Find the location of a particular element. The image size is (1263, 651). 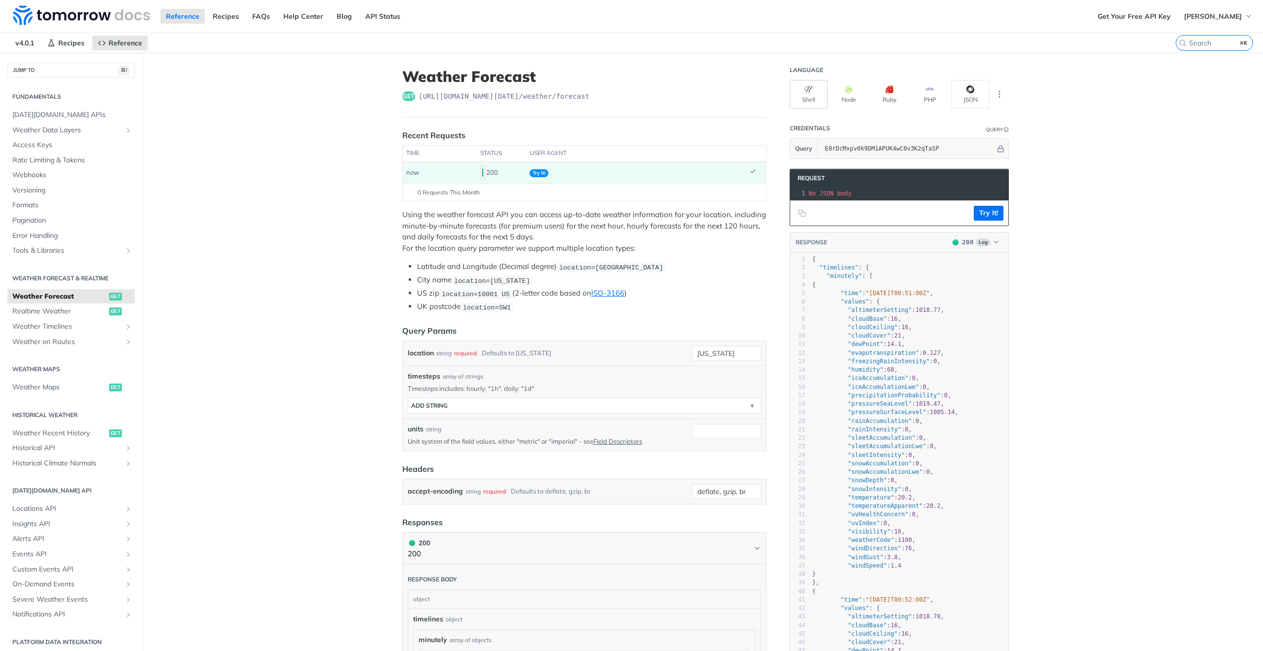

a: Insights APIShow subpages for Insights API is located at coordinates (71, 524).